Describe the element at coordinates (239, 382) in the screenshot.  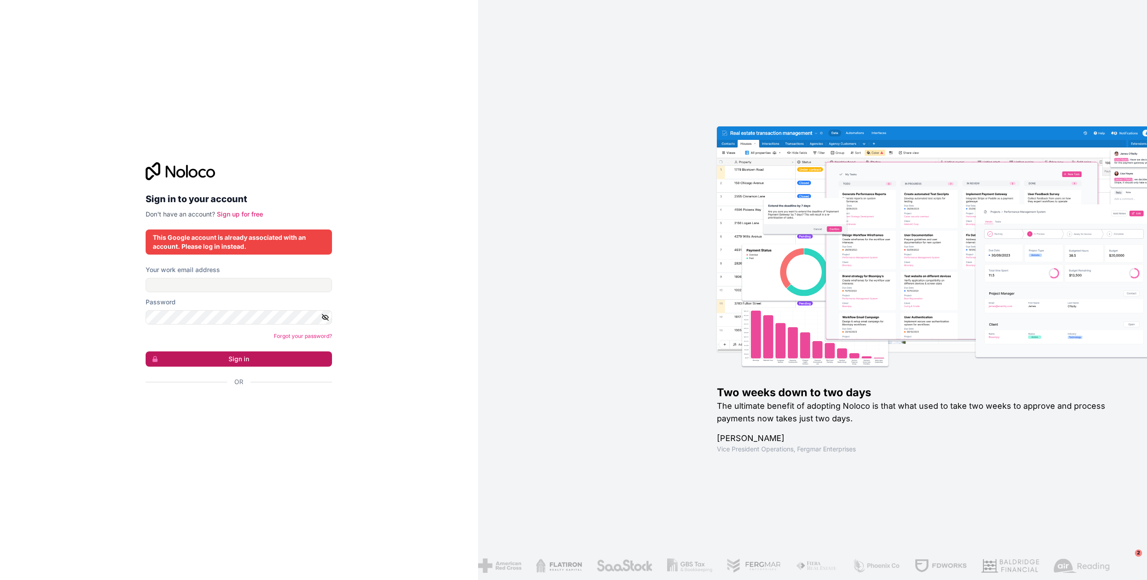
I see `span: Or` at that location.